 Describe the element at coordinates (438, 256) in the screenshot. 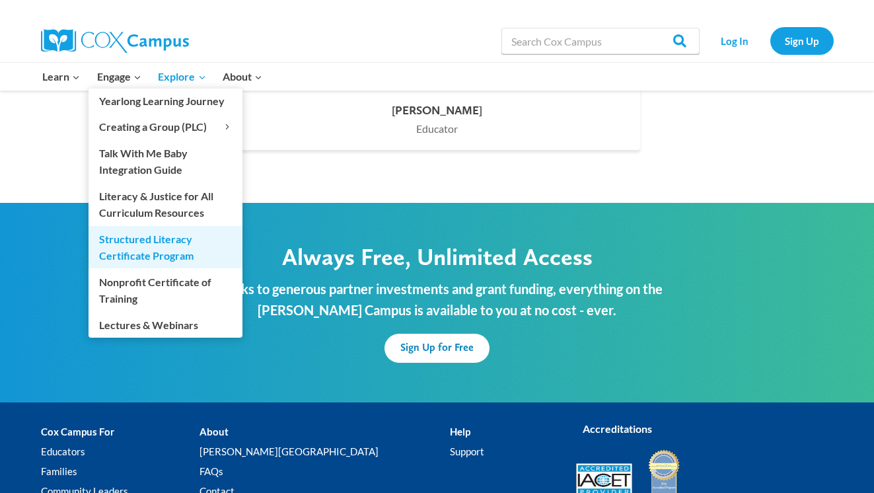

I see `p: Always Free, Unlimited Access` at that location.